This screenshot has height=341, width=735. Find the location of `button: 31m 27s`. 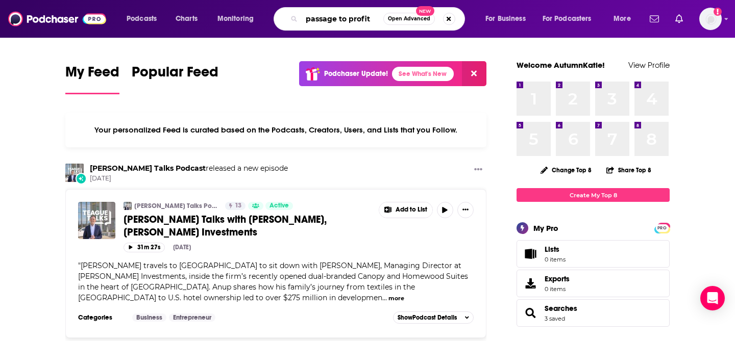

button: 31m 27s is located at coordinates (144, 247).